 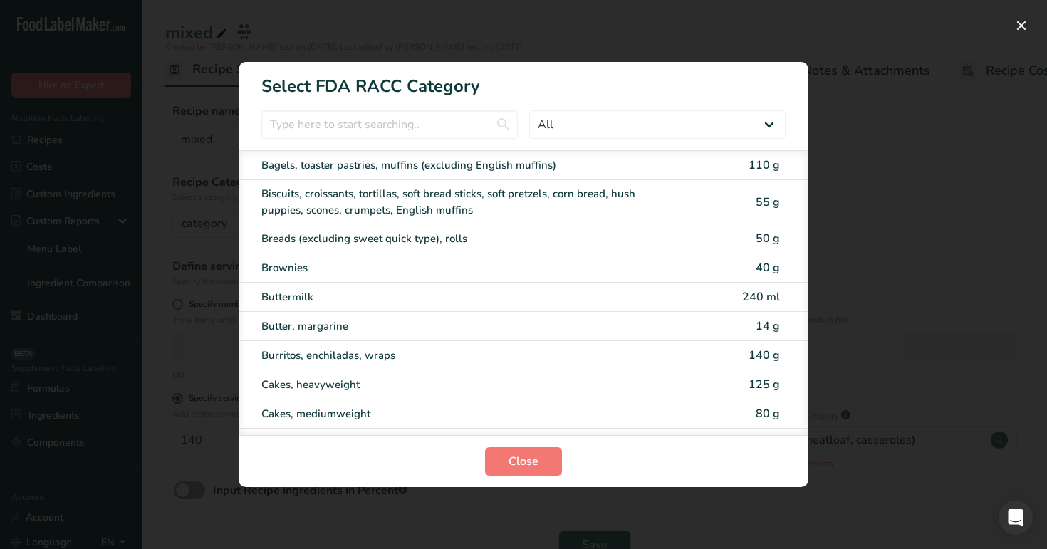 What do you see at coordinates (523, 80) in the screenshot?
I see `h1: Select FDA RACC Category` at bounding box center [523, 80].